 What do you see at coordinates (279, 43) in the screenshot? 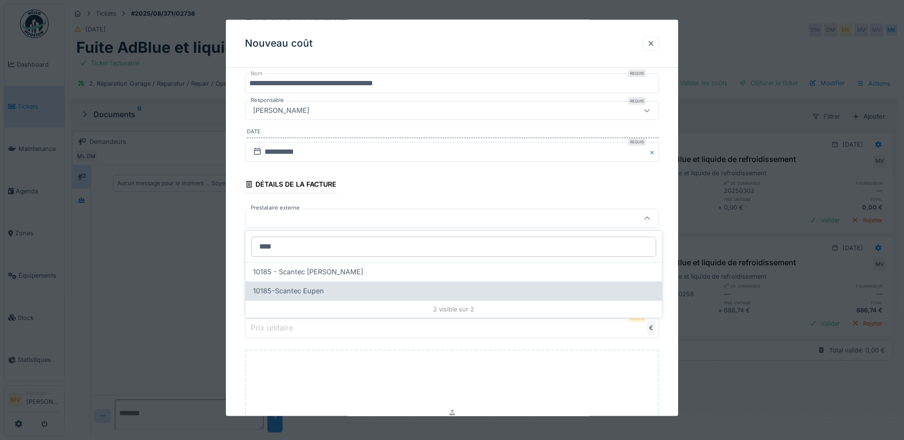
I see `h3: Nouveau coût` at bounding box center [279, 43].